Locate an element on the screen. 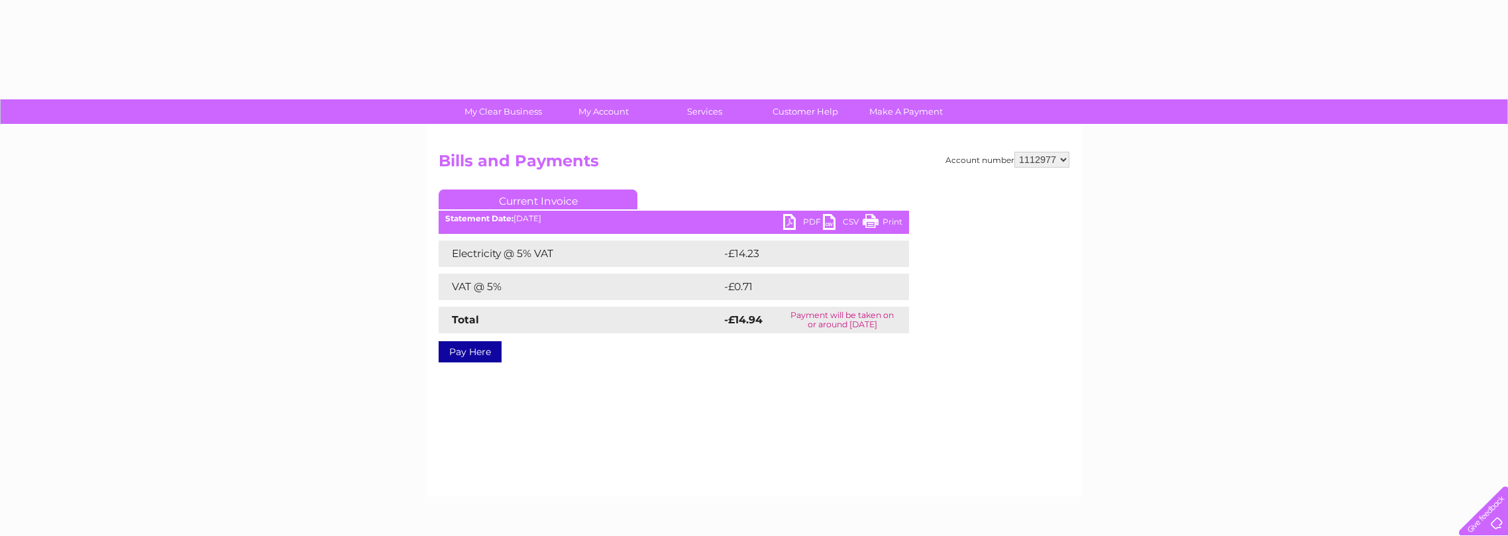  b: Statement Date: is located at coordinates (479, 218).